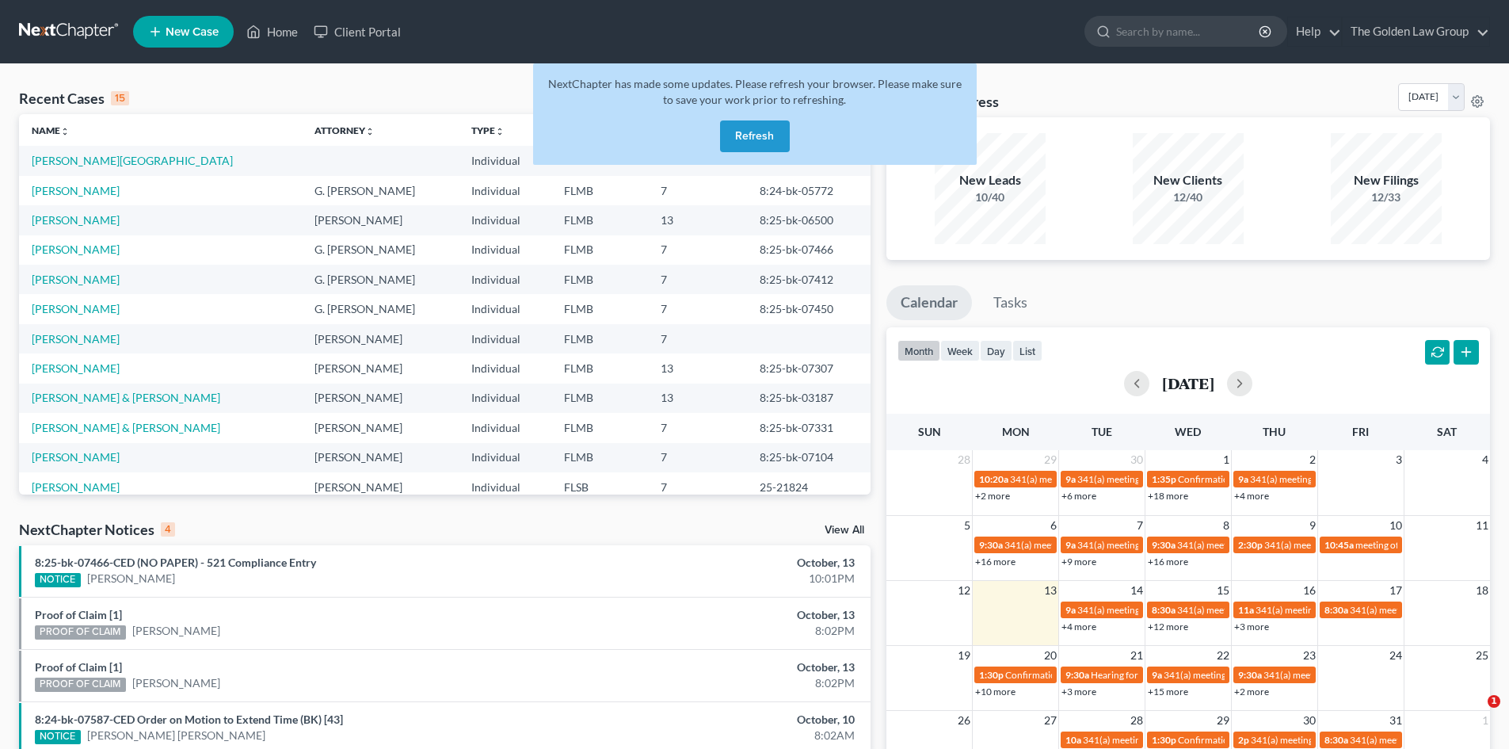 The height and width of the screenshot is (749, 1509). What do you see at coordinates (345, 130) in the screenshot?
I see `a: Attorneyunfold_more` at bounding box center [345, 130].